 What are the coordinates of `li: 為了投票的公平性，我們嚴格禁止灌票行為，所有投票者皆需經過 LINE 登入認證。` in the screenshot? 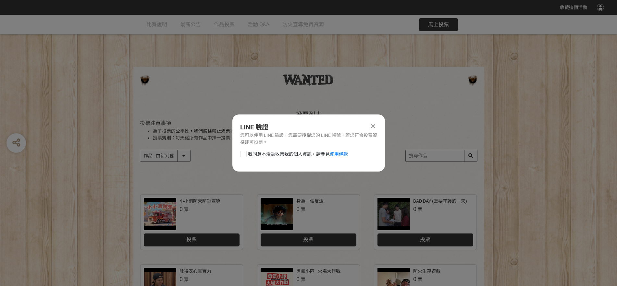 It's located at (315, 131).